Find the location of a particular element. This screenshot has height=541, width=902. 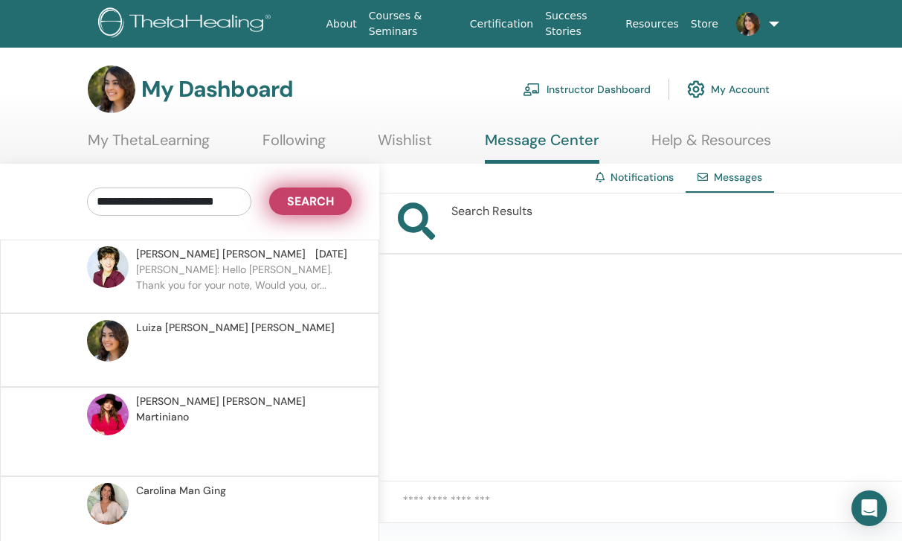

a: Notifications is located at coordinates (642, 177).